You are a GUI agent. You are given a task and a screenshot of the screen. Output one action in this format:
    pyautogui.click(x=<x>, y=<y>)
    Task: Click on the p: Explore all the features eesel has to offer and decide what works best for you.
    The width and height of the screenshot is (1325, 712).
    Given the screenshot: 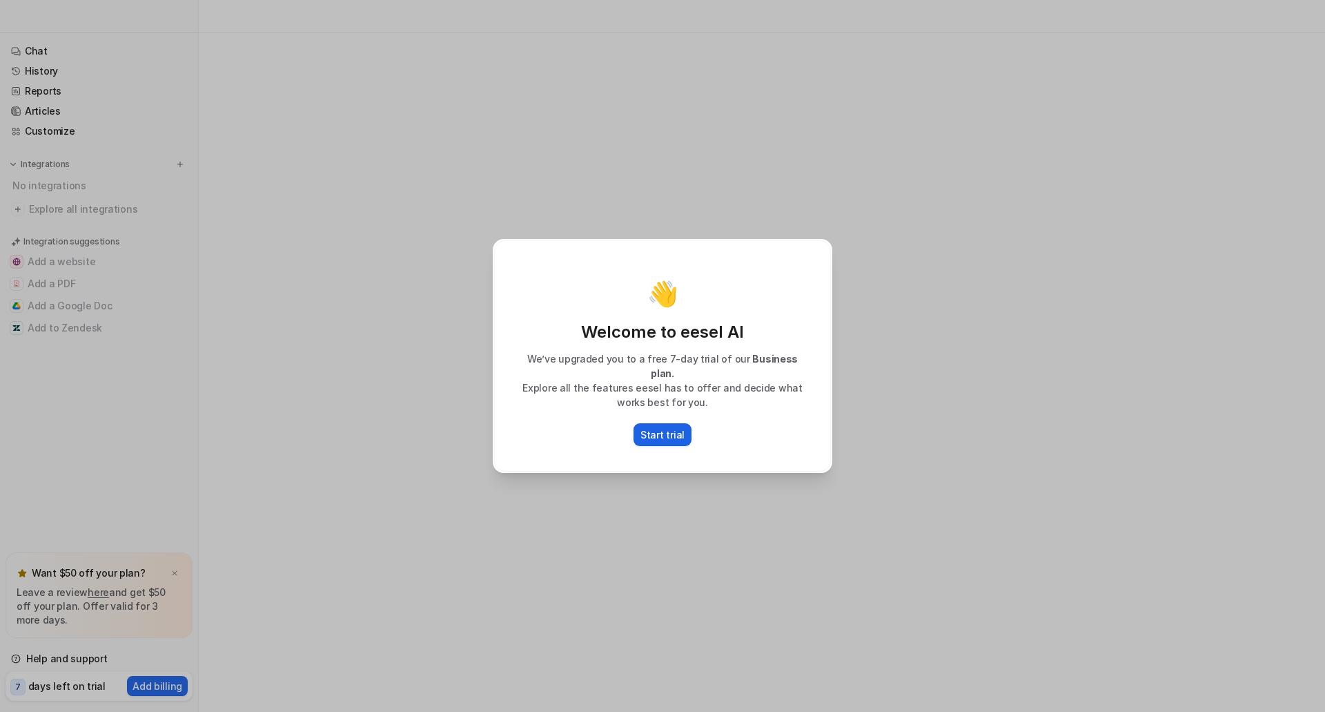 What is the action you would take?
    pyautogui.click(x=663, y=395)
    